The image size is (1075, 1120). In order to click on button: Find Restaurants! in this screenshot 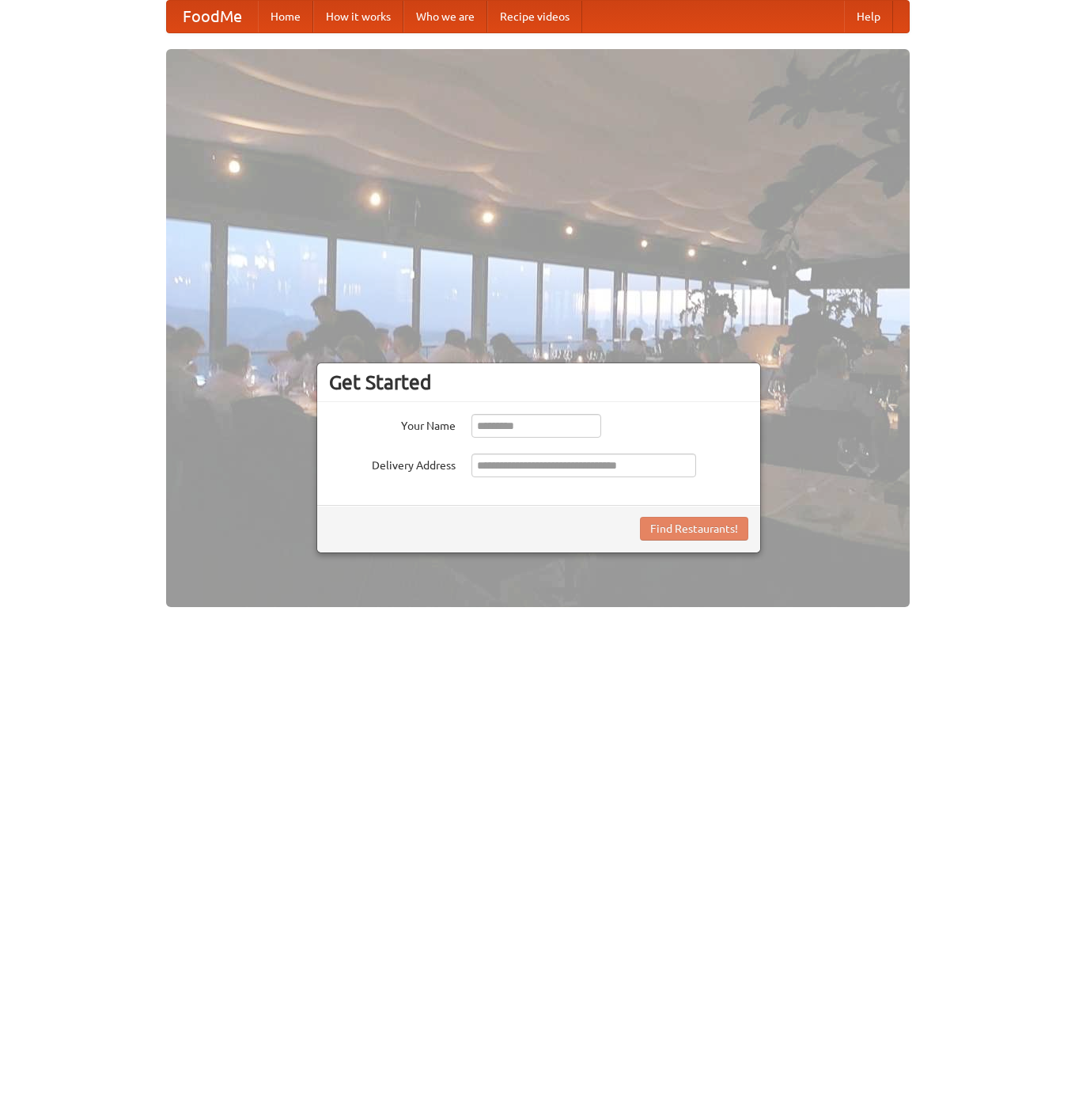, I will do `click(694, 529)`.